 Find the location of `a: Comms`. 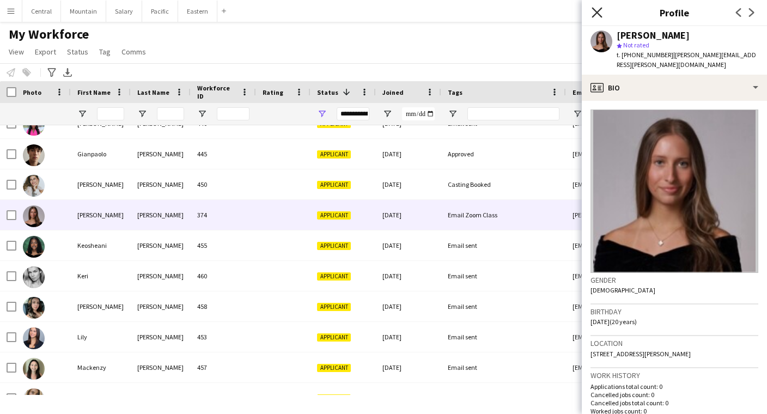

a: Comms is located at coordinates (133, 52).